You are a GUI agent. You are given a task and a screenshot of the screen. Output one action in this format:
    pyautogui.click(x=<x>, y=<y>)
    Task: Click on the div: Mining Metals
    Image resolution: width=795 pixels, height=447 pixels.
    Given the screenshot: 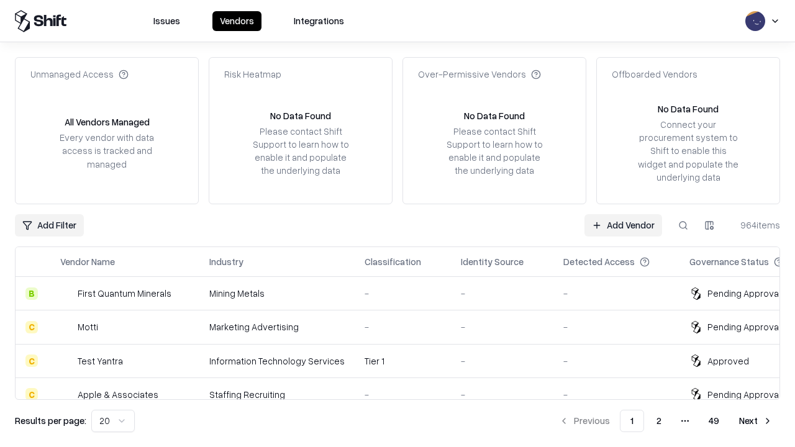 What is the action you would take?
    pyautogui.click(x=277, y=293)
    